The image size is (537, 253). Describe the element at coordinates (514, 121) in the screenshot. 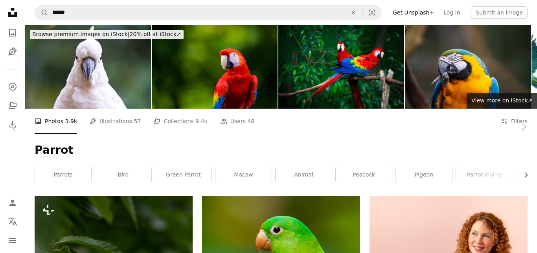

I see `button: Filters` at that location.